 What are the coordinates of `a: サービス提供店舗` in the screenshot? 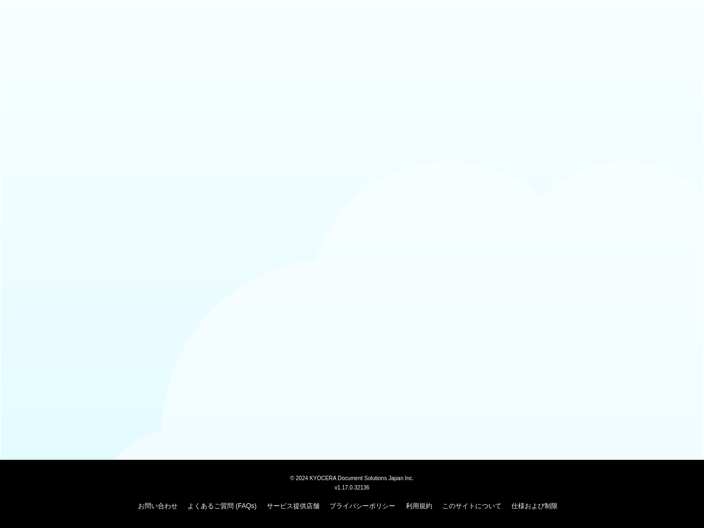 It's located at (293, 506).